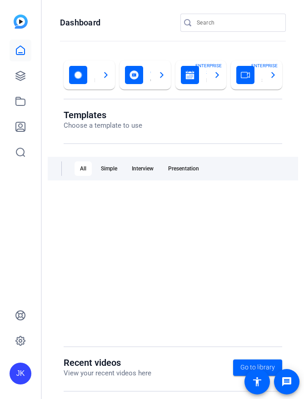 The height and width of the screenshot is (399, 304). Describe the element at coordinates (83, 169) in the screenshot. I see `div: All` at that location.